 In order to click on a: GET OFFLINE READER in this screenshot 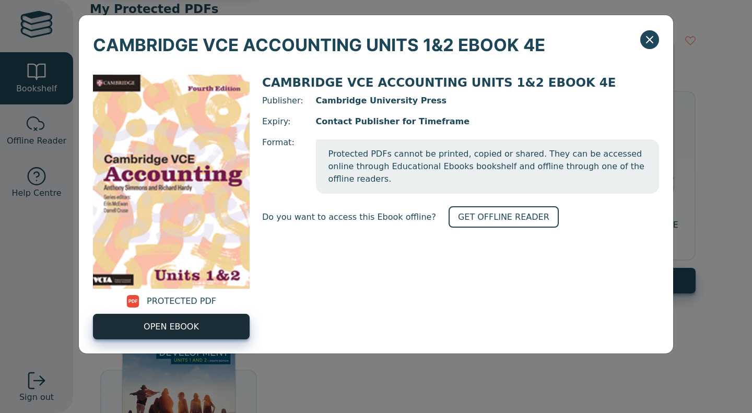, I will do `click(504, 217)`.